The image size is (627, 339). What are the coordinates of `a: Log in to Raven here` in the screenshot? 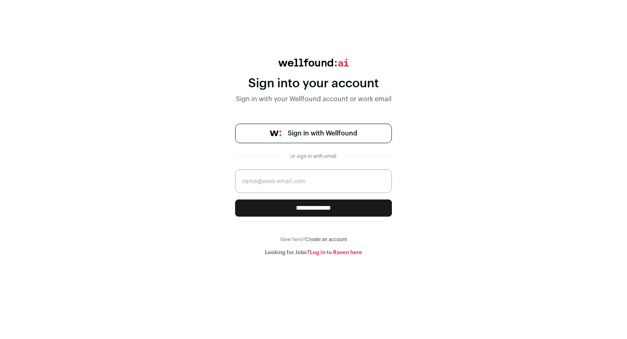 It's located at (336, 252).